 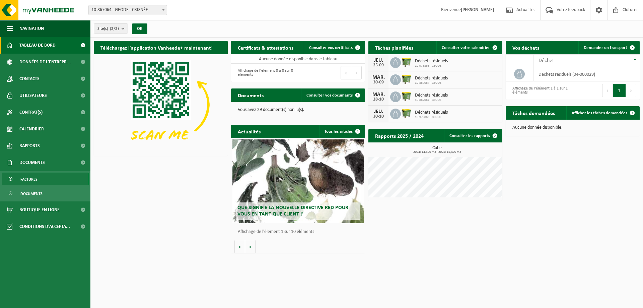 I want to click on span: Factures, so click(x=29, y=179).